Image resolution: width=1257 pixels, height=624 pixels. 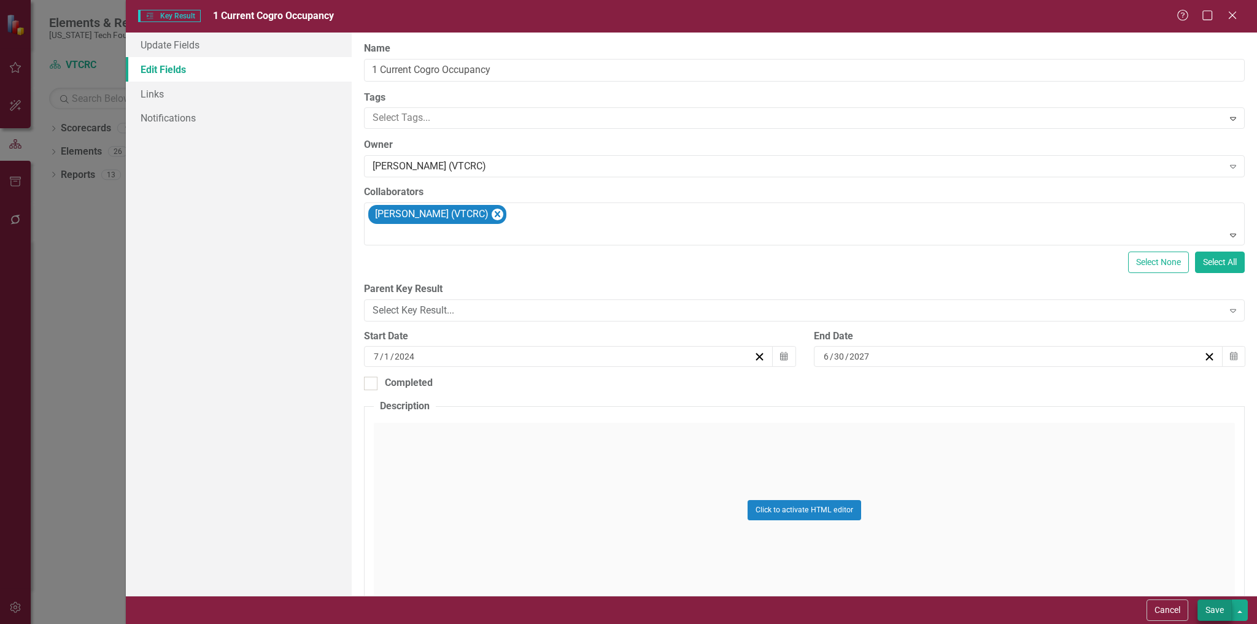 What do you see at coordinates (239, 94) in the screenshot?
I see `a: Links` at bounding box center [239, 94].